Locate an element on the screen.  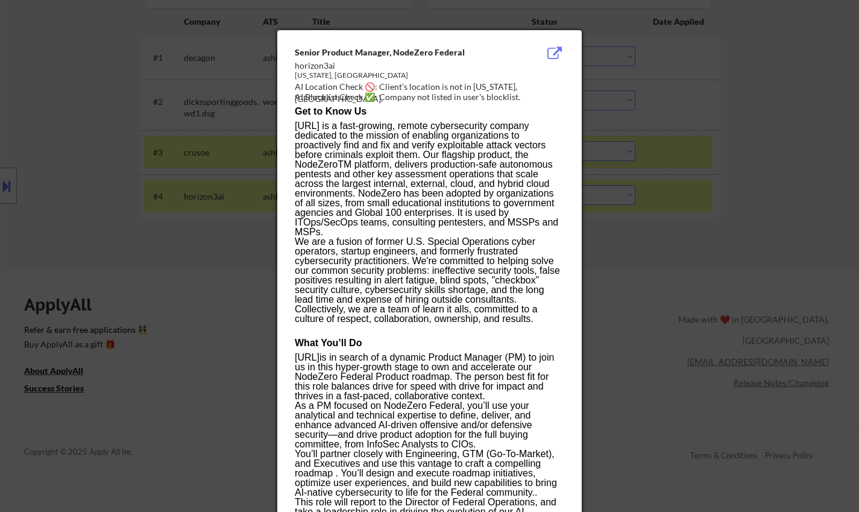
p: As a PM focused on NodeZero Federal, you’ll use your analytical and technical expertise to define... is located at coordinates (429, 425).